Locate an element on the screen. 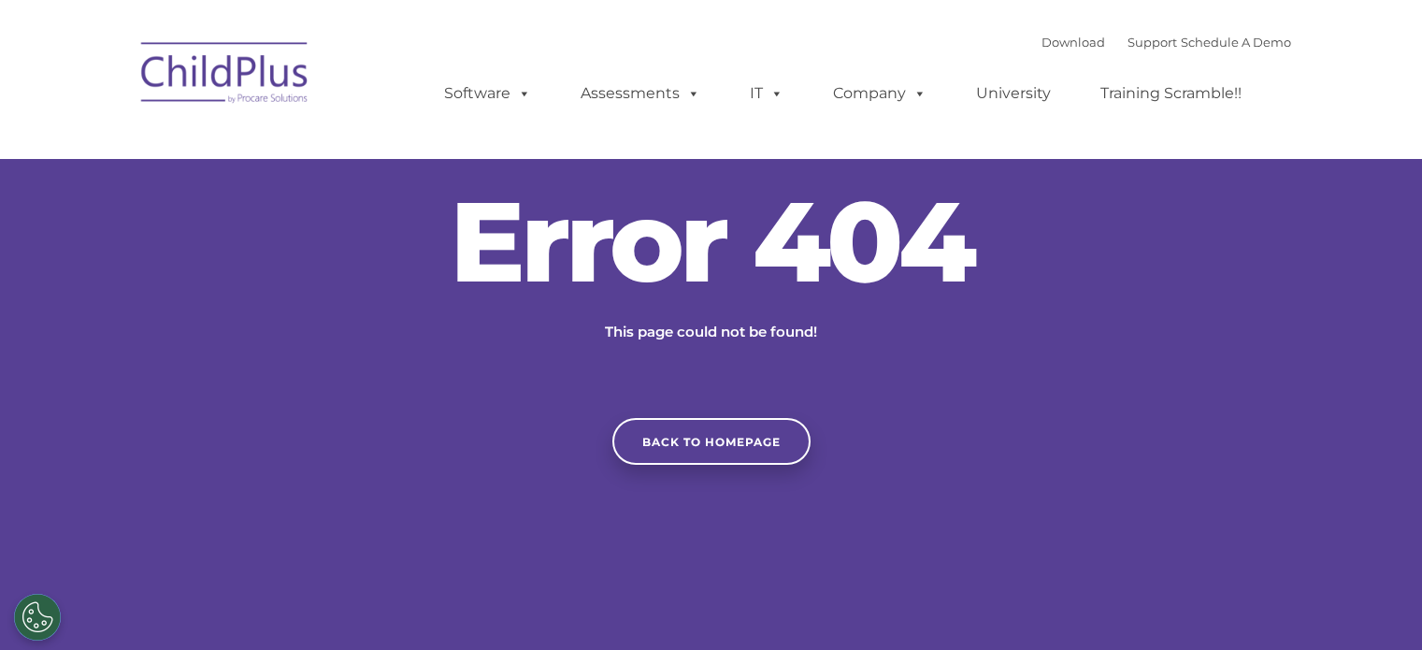  a: IT is located at coordinates (766, 93).